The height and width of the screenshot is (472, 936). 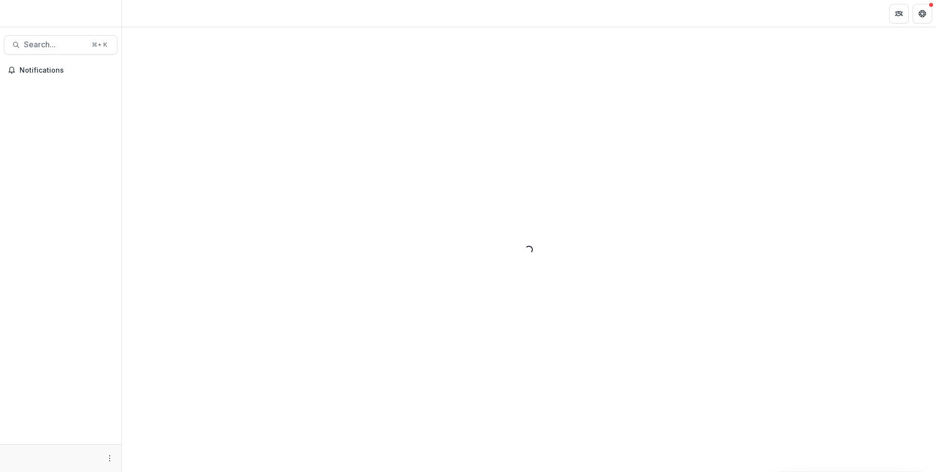 What do you see at coordinates (923, 14) in the screenshot?
I see `button: Get Help` at bounding box center [923, 14].